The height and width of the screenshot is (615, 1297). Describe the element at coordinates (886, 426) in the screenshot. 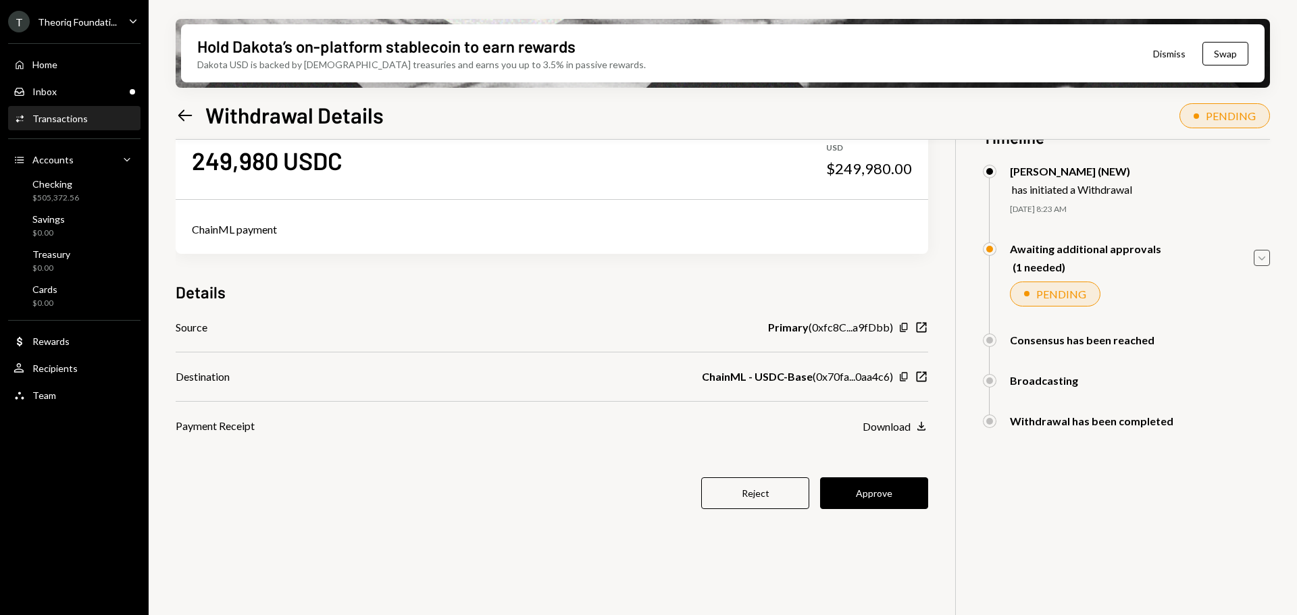

I see `div: Download` at that location.